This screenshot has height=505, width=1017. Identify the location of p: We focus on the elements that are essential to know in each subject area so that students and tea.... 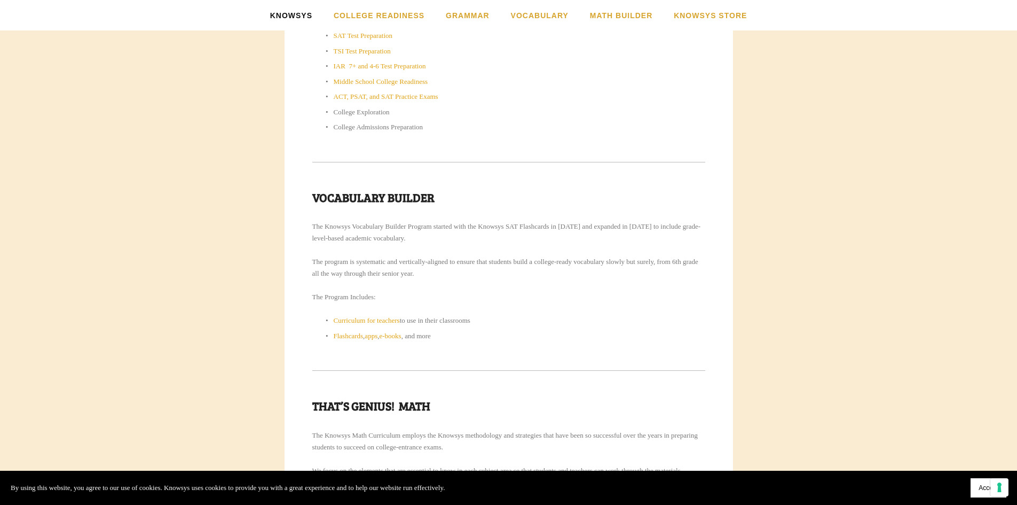
(509, 476).